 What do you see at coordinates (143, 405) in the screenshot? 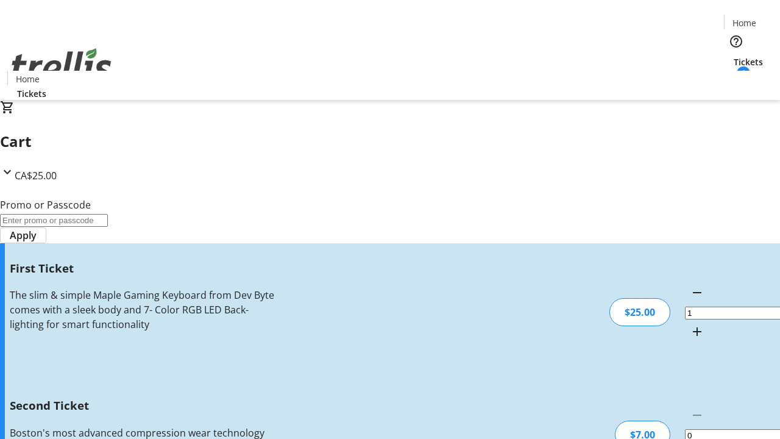
I see `h3: Second Ticket` at bounding box center [143, 405].